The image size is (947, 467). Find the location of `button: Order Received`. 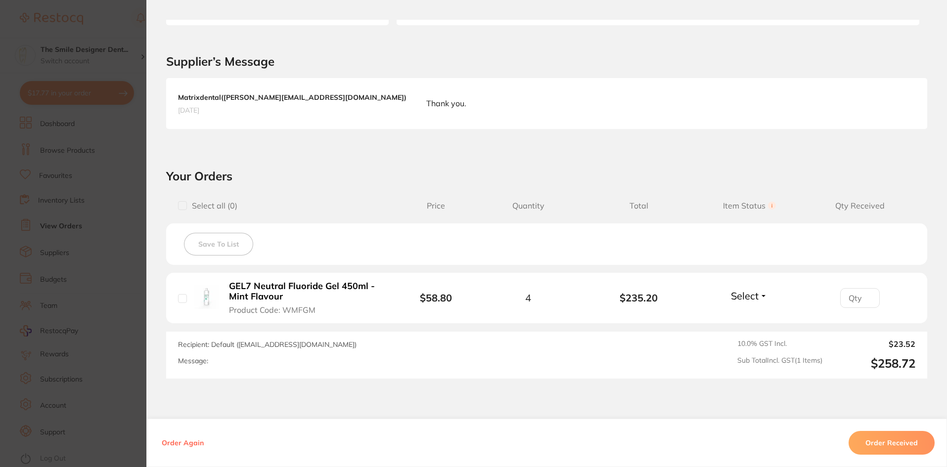

button: Order Received is located at coordinates (891, 443).